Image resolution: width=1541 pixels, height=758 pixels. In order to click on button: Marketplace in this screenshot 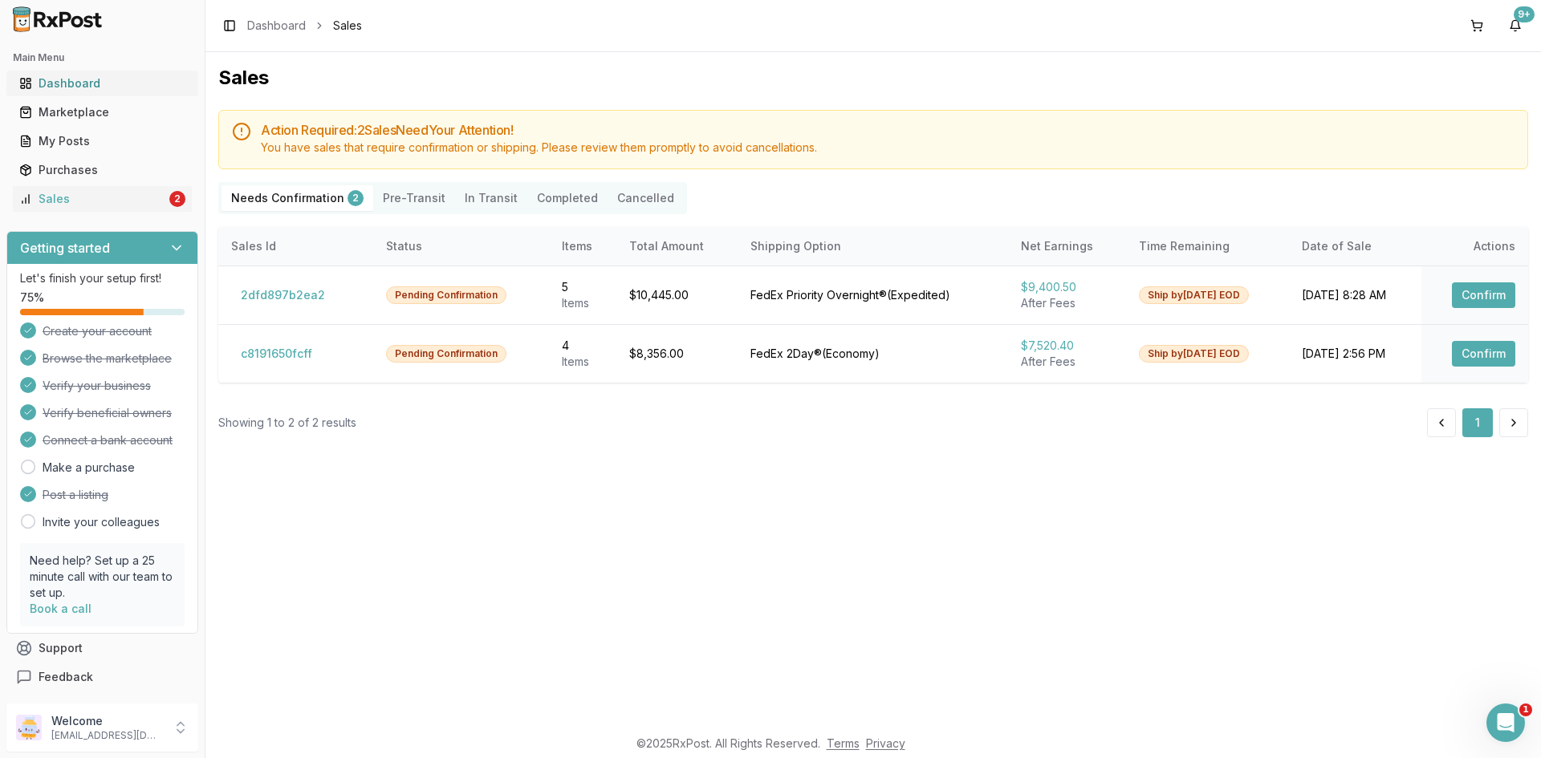, I will do `click(102, 112)`.